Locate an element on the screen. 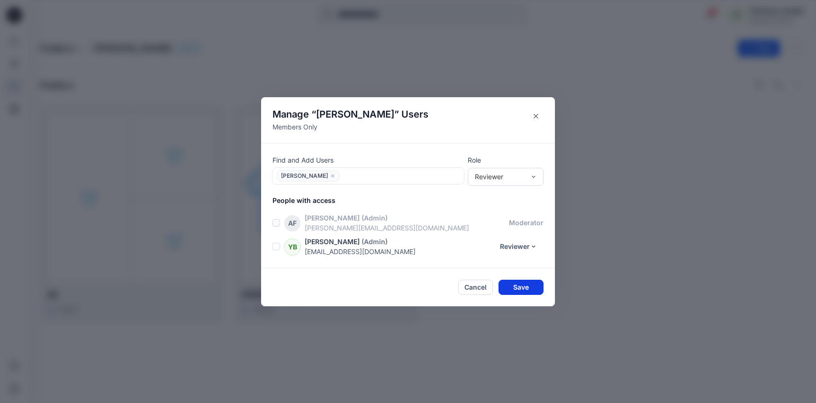 The width and height of the screenshot is (816, 403). button: Cancel is located at coordinates (475, 287).